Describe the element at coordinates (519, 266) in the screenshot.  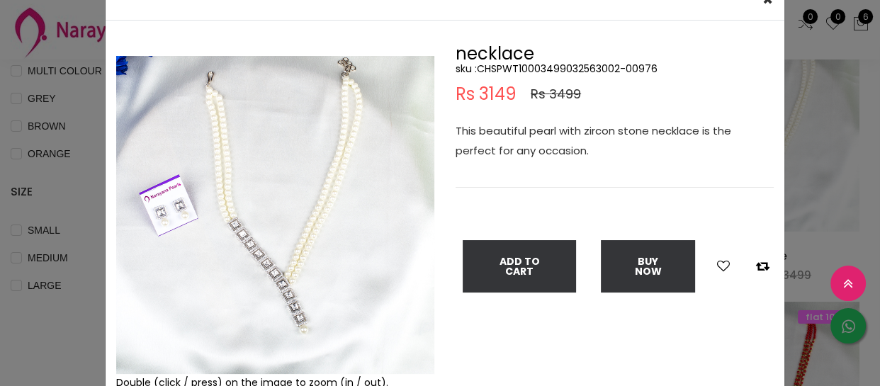
I see `button: Add To Cart` at that location.